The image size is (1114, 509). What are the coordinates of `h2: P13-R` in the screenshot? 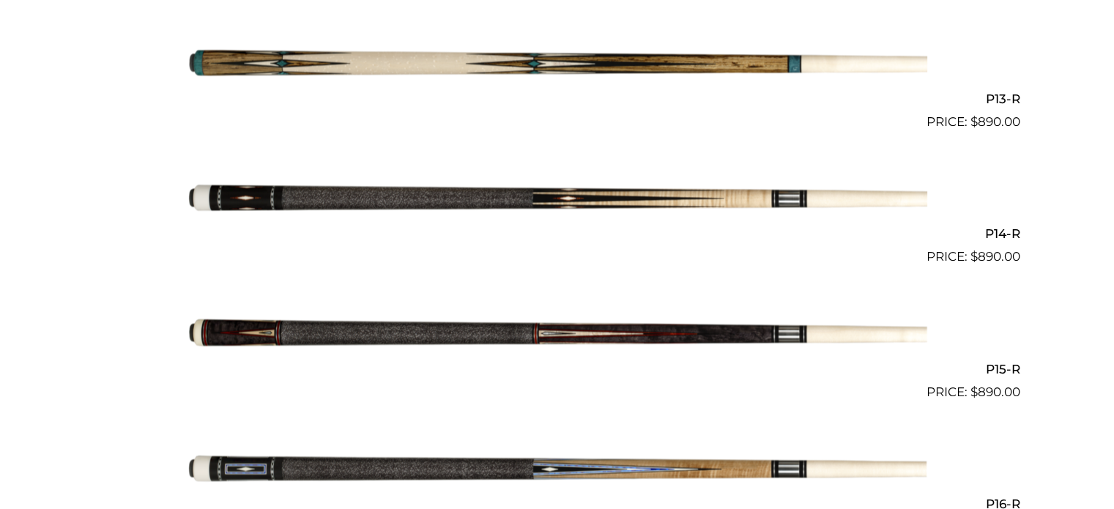 It's located at (558, 99).